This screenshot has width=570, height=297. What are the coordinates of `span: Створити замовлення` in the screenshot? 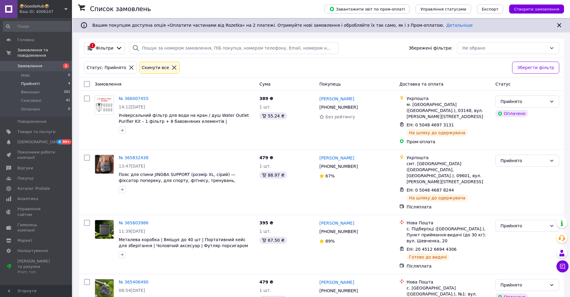 It's located at (537, 9).